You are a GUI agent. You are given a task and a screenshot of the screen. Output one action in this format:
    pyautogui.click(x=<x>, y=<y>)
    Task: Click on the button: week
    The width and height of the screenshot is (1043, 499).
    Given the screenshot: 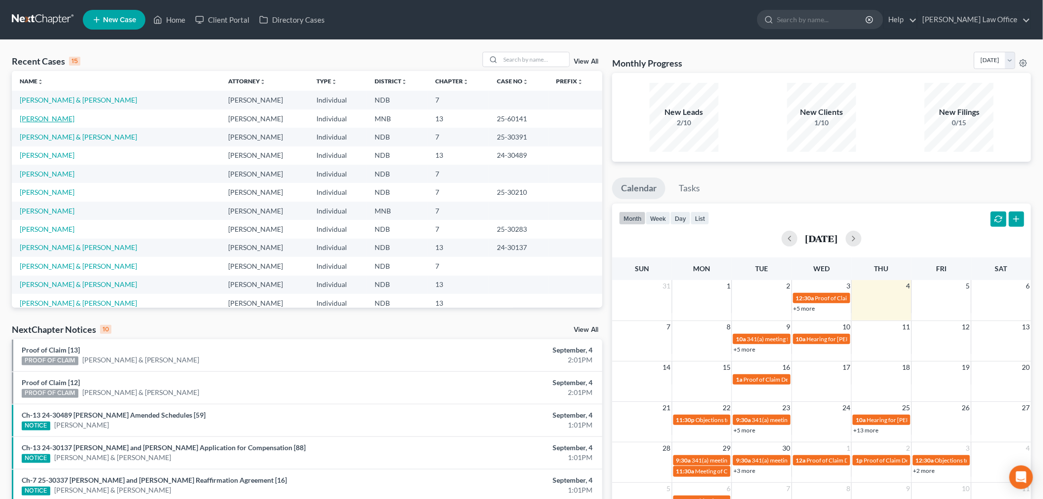 What is the action you would take?
    pyautogui.click(x=658, y=218)
    